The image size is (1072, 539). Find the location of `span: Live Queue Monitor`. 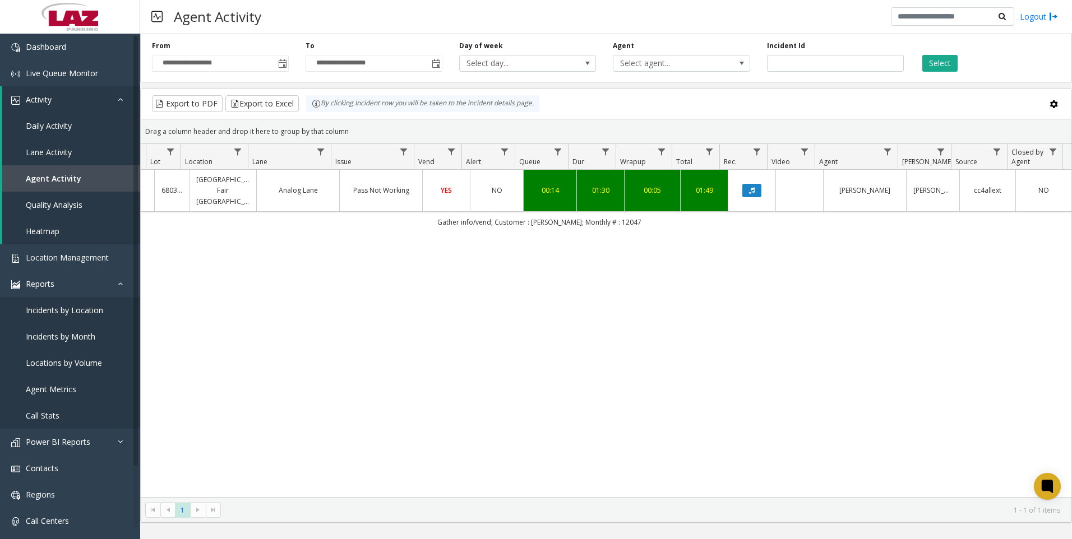

span: Live Queue Monitor is located at coordinates (62, 73).